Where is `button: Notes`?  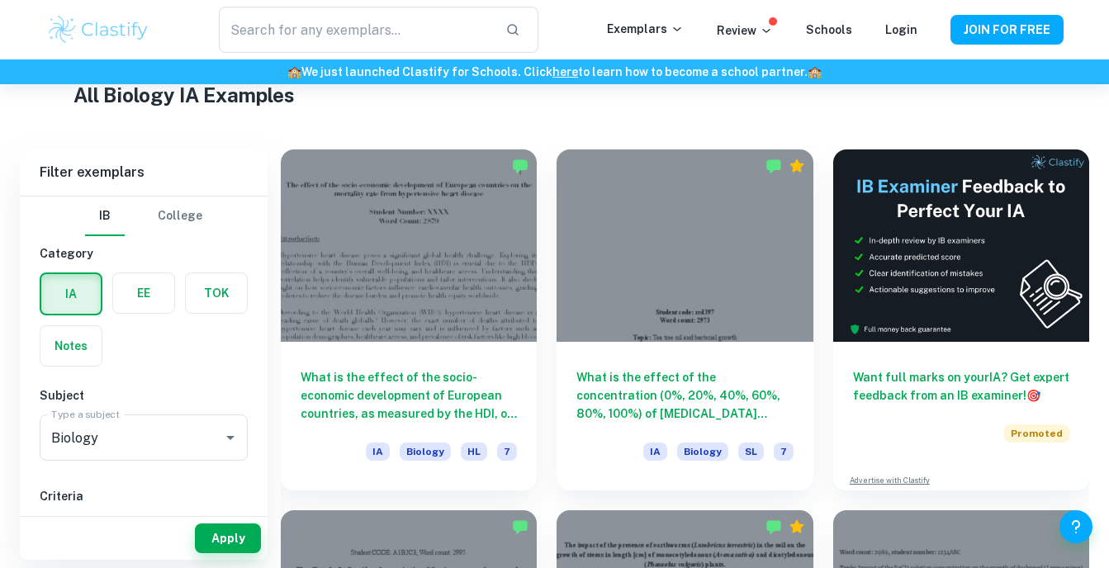
button: Notes is located at coordinates (71, 346).